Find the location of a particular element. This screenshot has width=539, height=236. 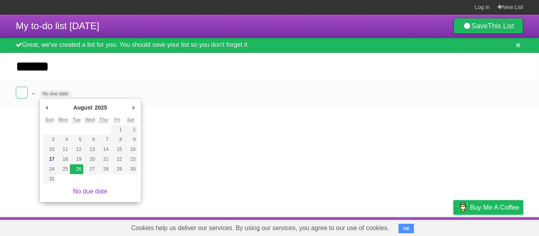

span: No due date is located at coordinates (55, 94).